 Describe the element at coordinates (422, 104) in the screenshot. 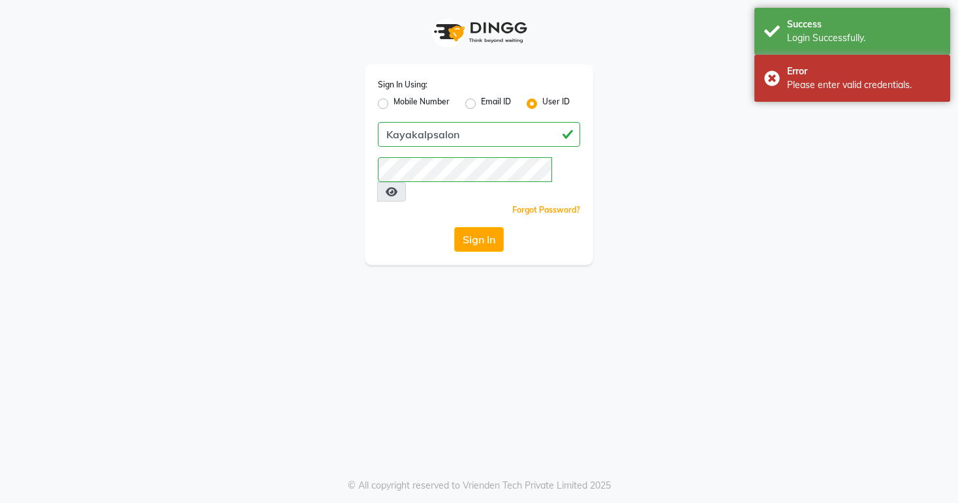

I see `label: Mobile Number` at that location.